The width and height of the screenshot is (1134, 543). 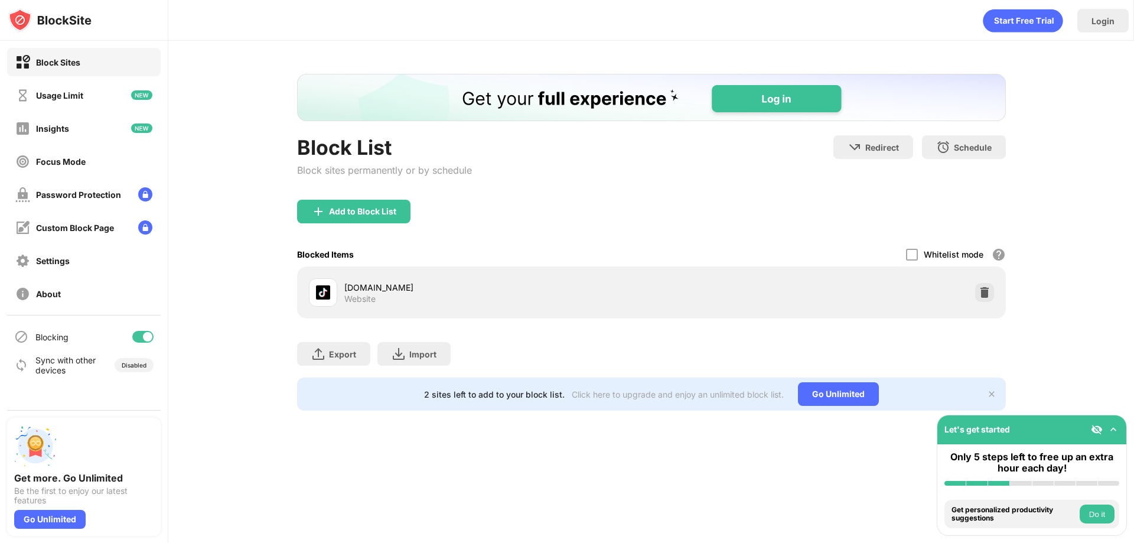 I want to click on div: Click here to upgrade and enjoy an unlimited block list., so click(x=677, y=394).